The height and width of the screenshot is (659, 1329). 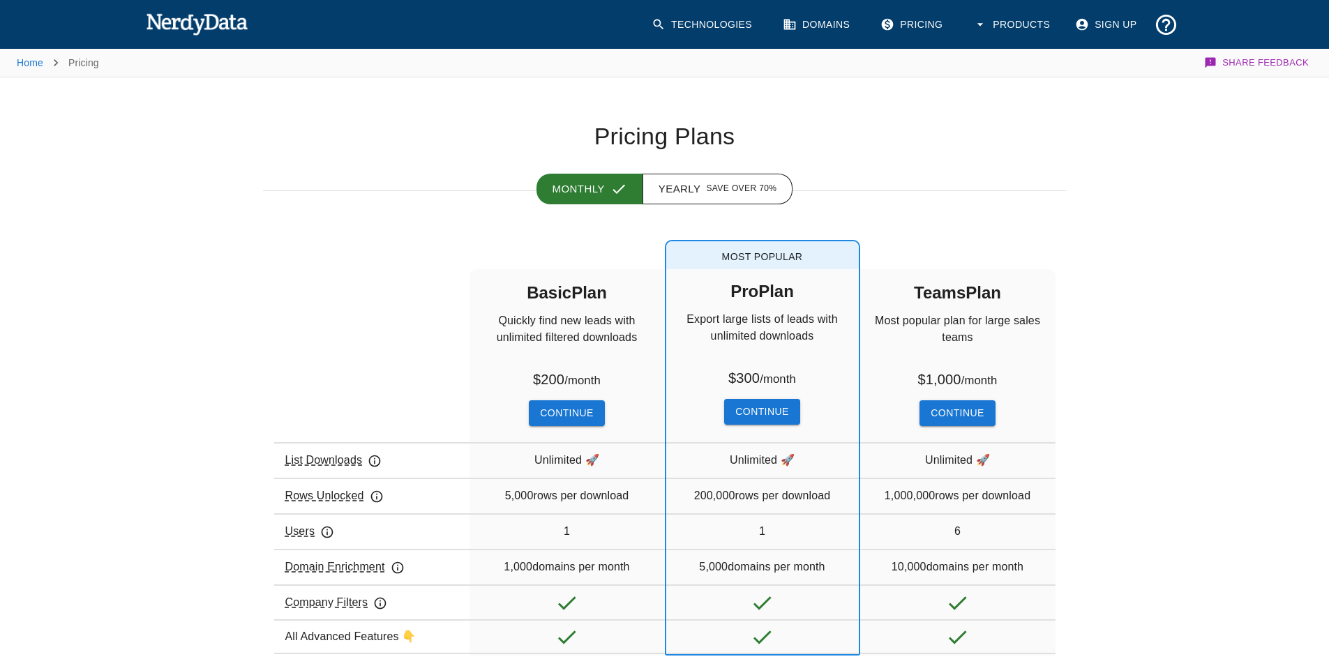 What do you see at coordinates (762, 339) in the screenshot?
I see `p: Export large lists of leads with unlimited downloads` at bounding box center [762, 339].